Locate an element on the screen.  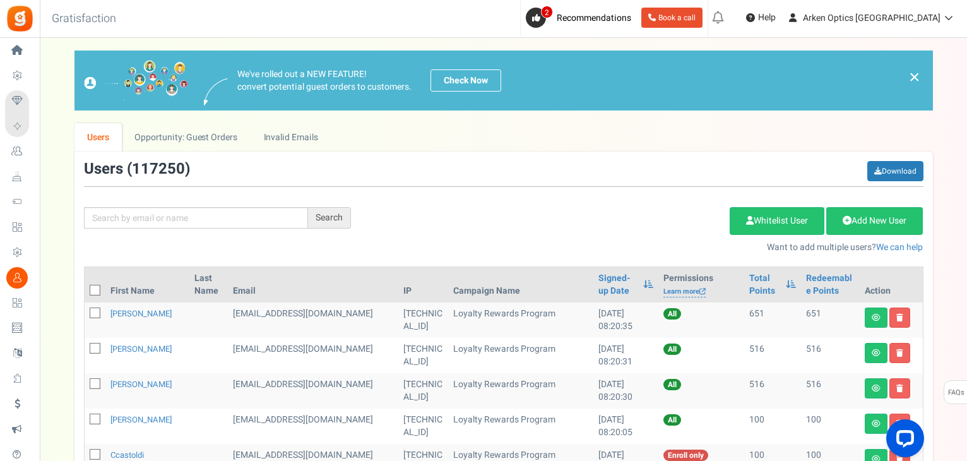
span: Help is located at coordinates (765, 18).